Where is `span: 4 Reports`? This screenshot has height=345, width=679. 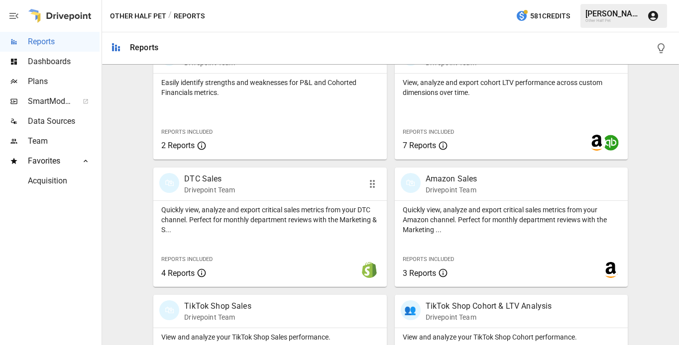
span: 4 Reports is located at coordinates (178, 273).